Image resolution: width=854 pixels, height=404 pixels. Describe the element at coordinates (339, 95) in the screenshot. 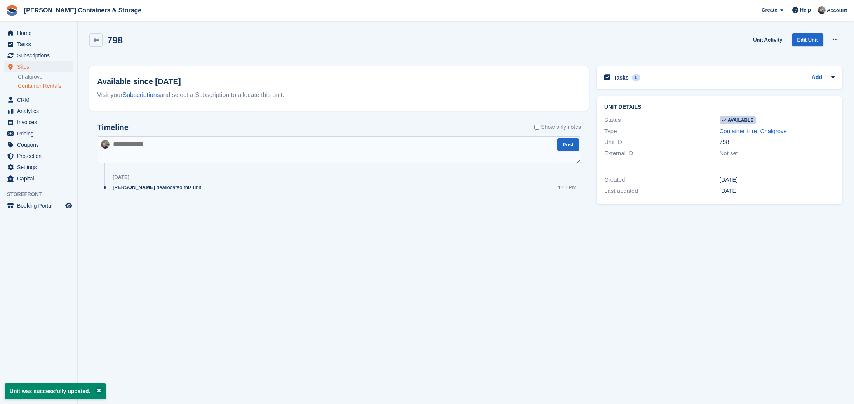

I see `div: Visit your and select a Subscription to allocate this unit.` at that location.